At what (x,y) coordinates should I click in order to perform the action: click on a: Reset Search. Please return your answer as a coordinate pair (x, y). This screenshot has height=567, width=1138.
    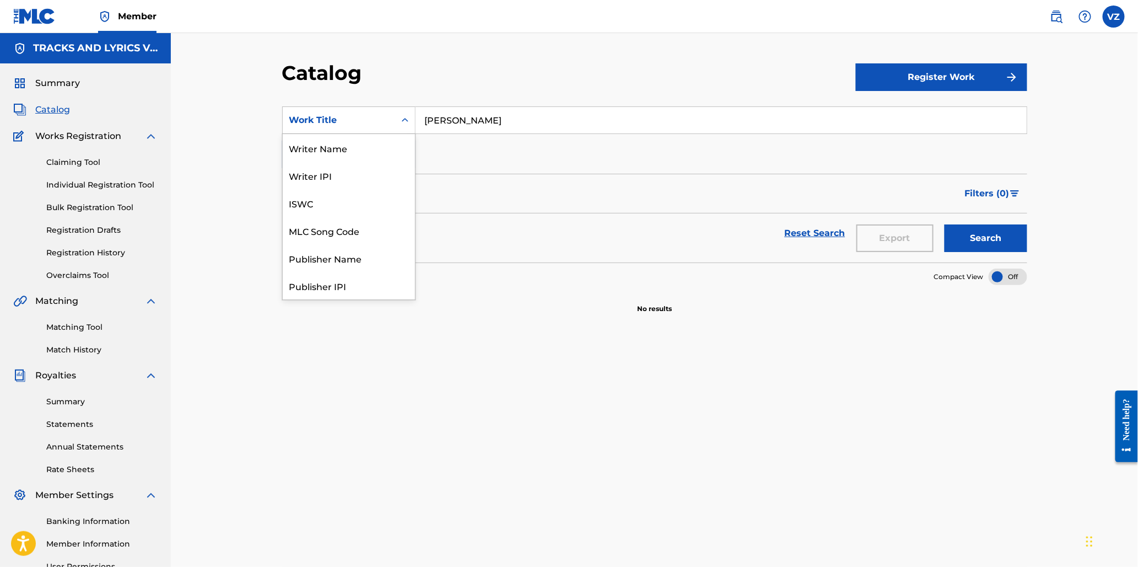
    Looking at the image, I should click on (815, 233).